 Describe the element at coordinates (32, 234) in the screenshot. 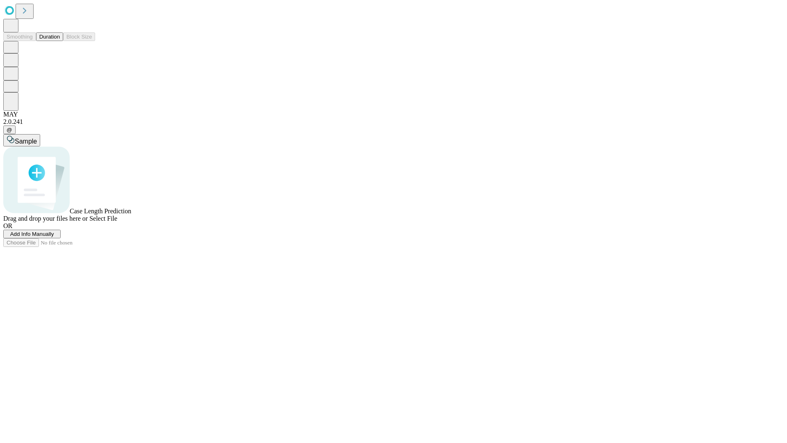

I see `button: Add Info Manually` at that location.